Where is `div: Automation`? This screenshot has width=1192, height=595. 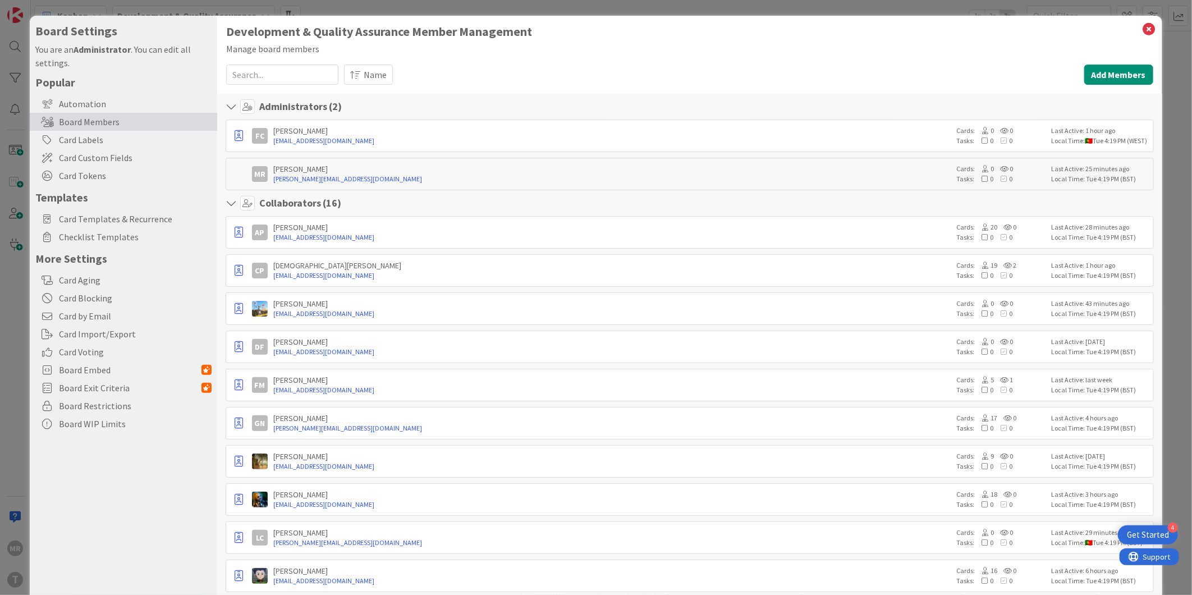
div: Automation is located at coordinates (123, 104).